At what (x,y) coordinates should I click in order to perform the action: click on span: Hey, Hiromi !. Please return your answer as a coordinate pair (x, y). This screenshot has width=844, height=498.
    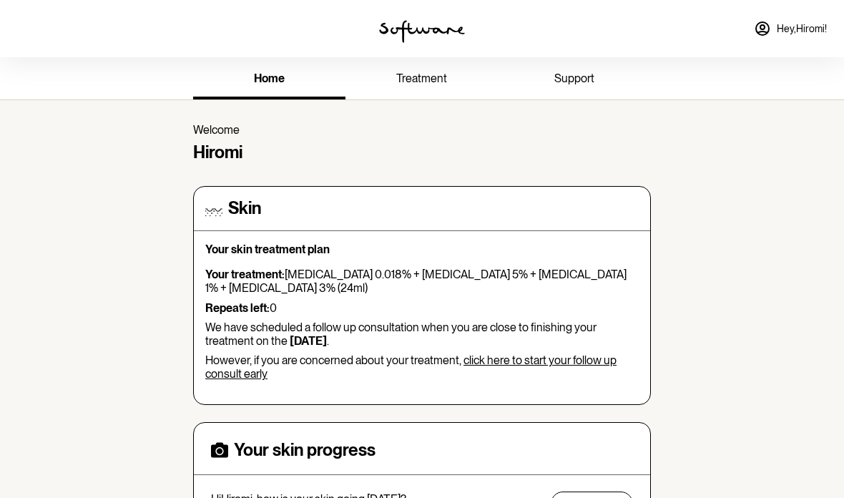
    Looking at the image, I should click on (802, 29).